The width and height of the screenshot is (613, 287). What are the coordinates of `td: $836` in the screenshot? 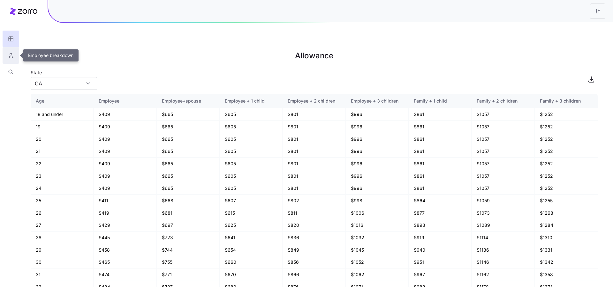 It's located at (314, 238).